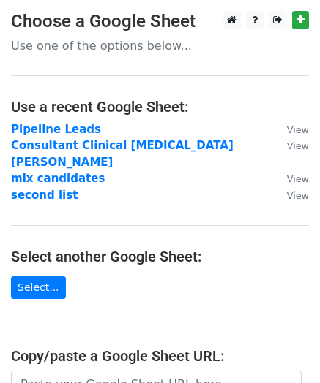 This screenshot has height=383, width=320. I want to click on a: Select..., so click(38, 288).